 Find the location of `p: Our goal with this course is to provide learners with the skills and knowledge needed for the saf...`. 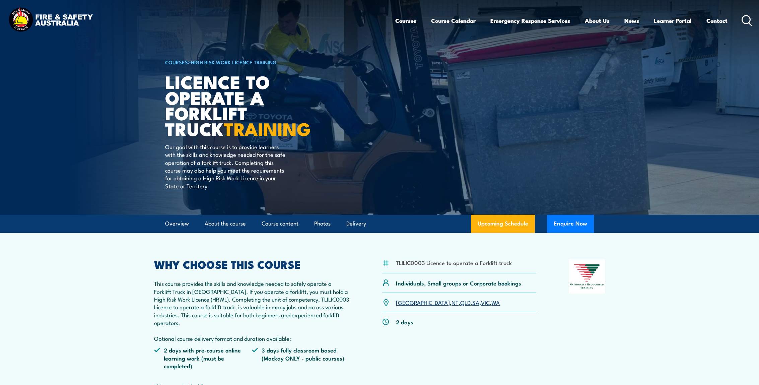

p: Our goal with this course is to provide learners with the skills and knowledge needed for the saf... is located at coordinates (226, 166).